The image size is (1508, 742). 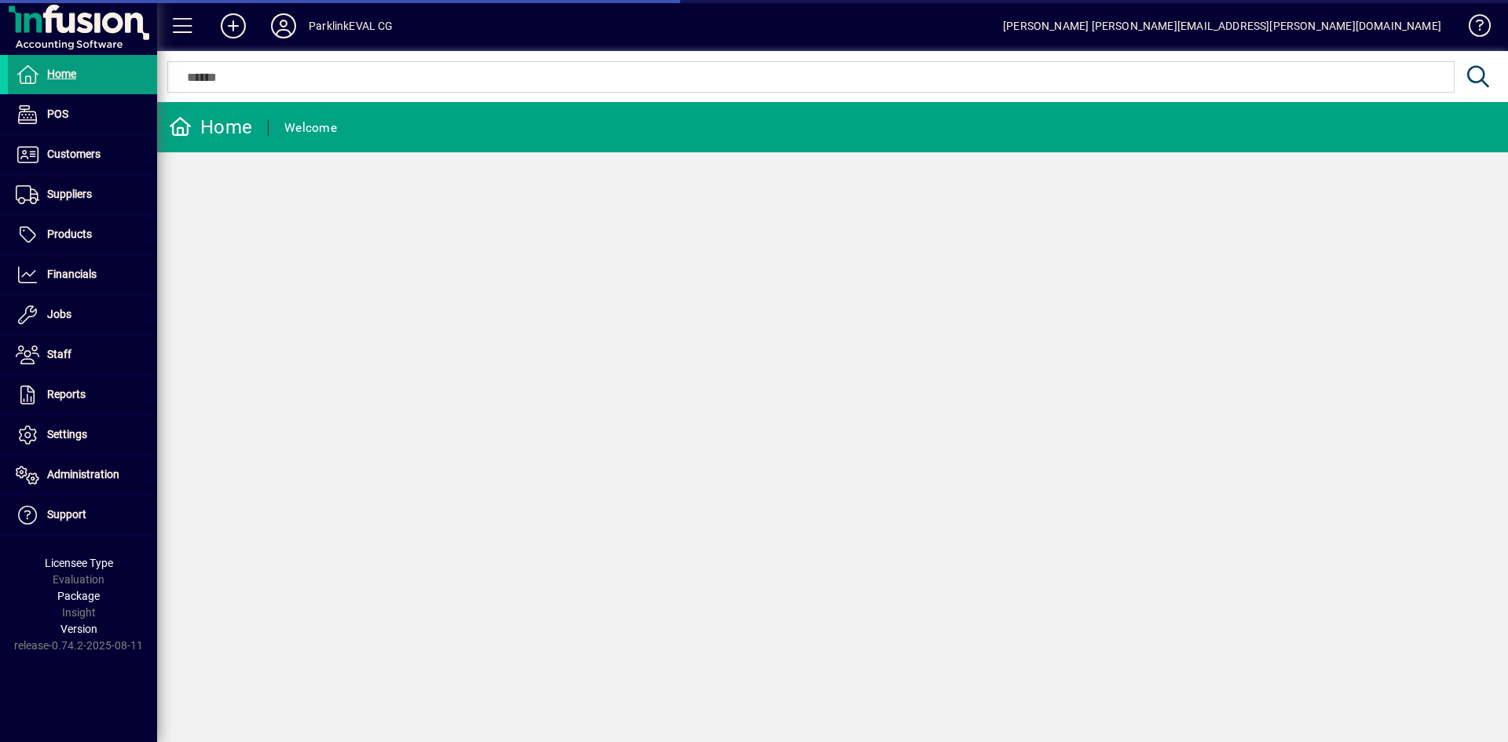 I want to click on span: Staff, so click(x=59, y=354).